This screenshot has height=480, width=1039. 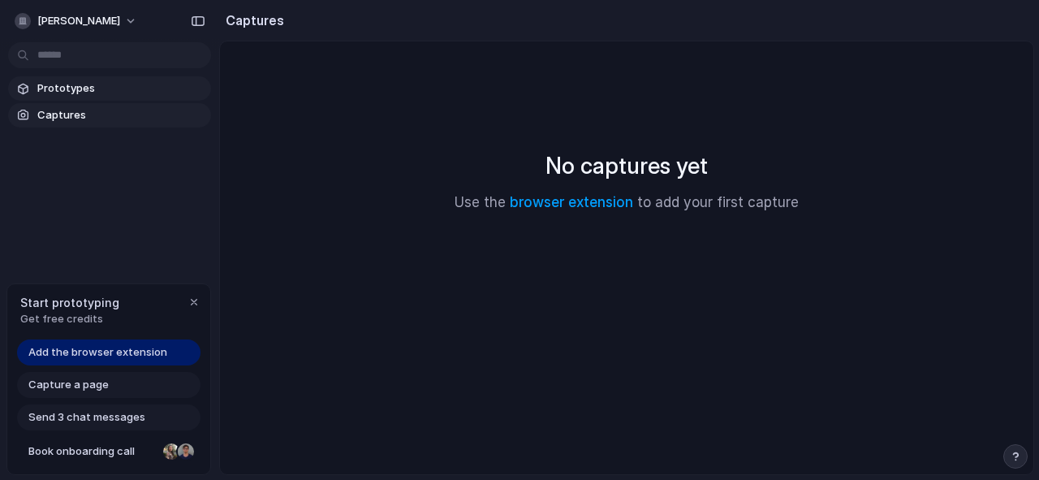 What do you see at coordinates (572, 202) in the screenshot?
I see `a: browser extension` at bounding box center [572, 202].